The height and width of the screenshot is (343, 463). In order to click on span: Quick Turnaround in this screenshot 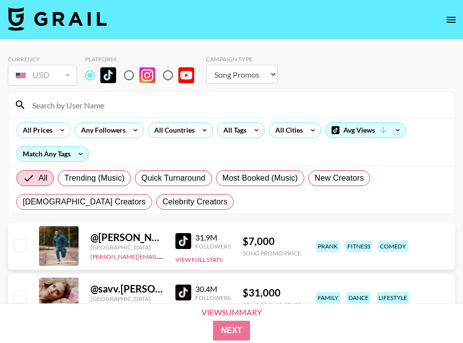, I will do `click(174, 178)`.